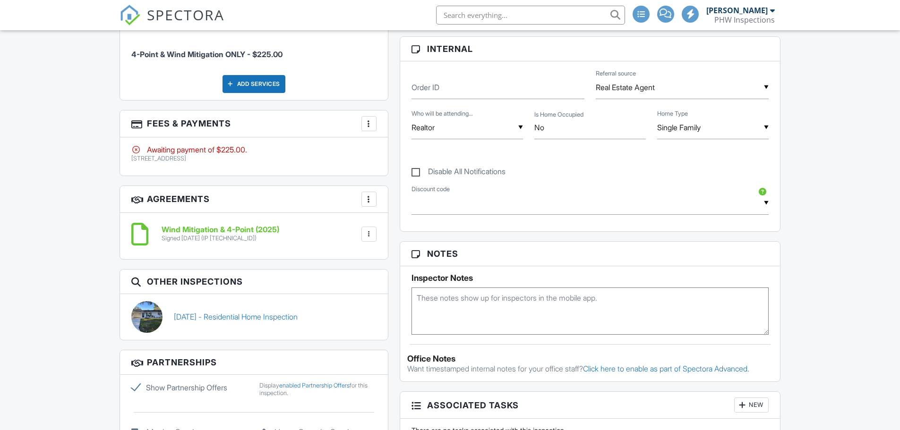  What do you see at coordinates (442, 114) in the screenshot?
I see `label: Who will be attending the inspection on your behalf?` at bounding box center [442, 114].